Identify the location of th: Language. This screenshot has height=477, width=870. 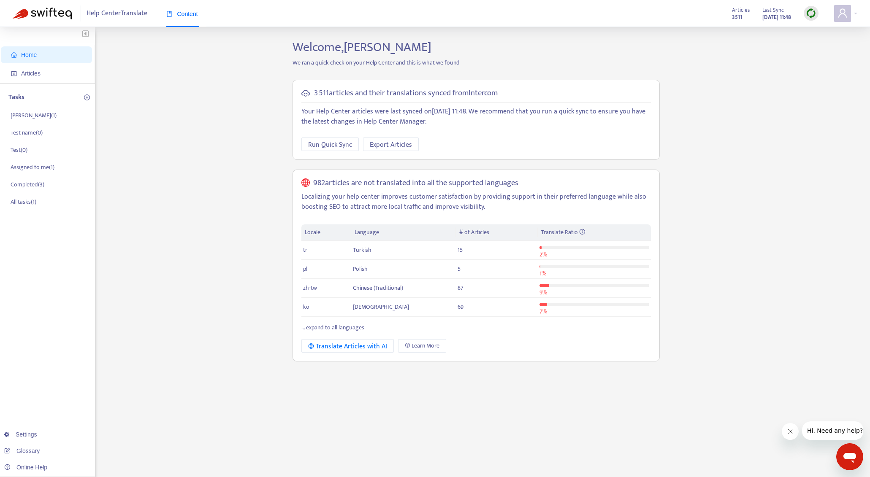
(404, 233).